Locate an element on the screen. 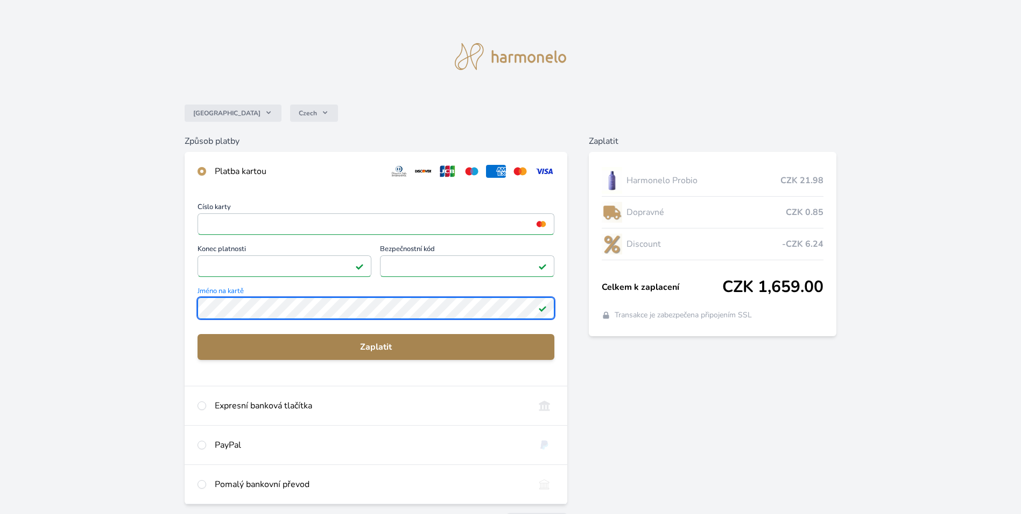  span: CZK 21.98 is located at coordinates (802, 180).